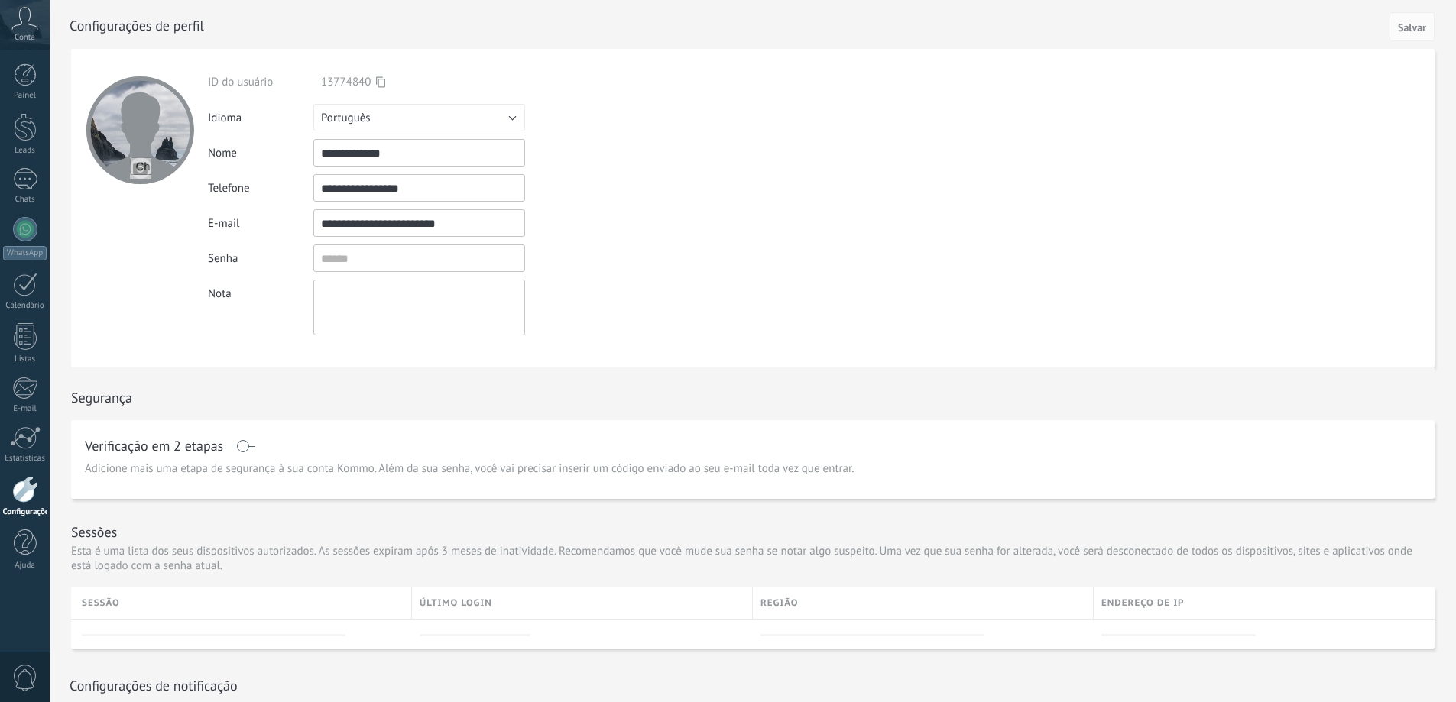  I want to click on div: Painel, so click(25, 96).